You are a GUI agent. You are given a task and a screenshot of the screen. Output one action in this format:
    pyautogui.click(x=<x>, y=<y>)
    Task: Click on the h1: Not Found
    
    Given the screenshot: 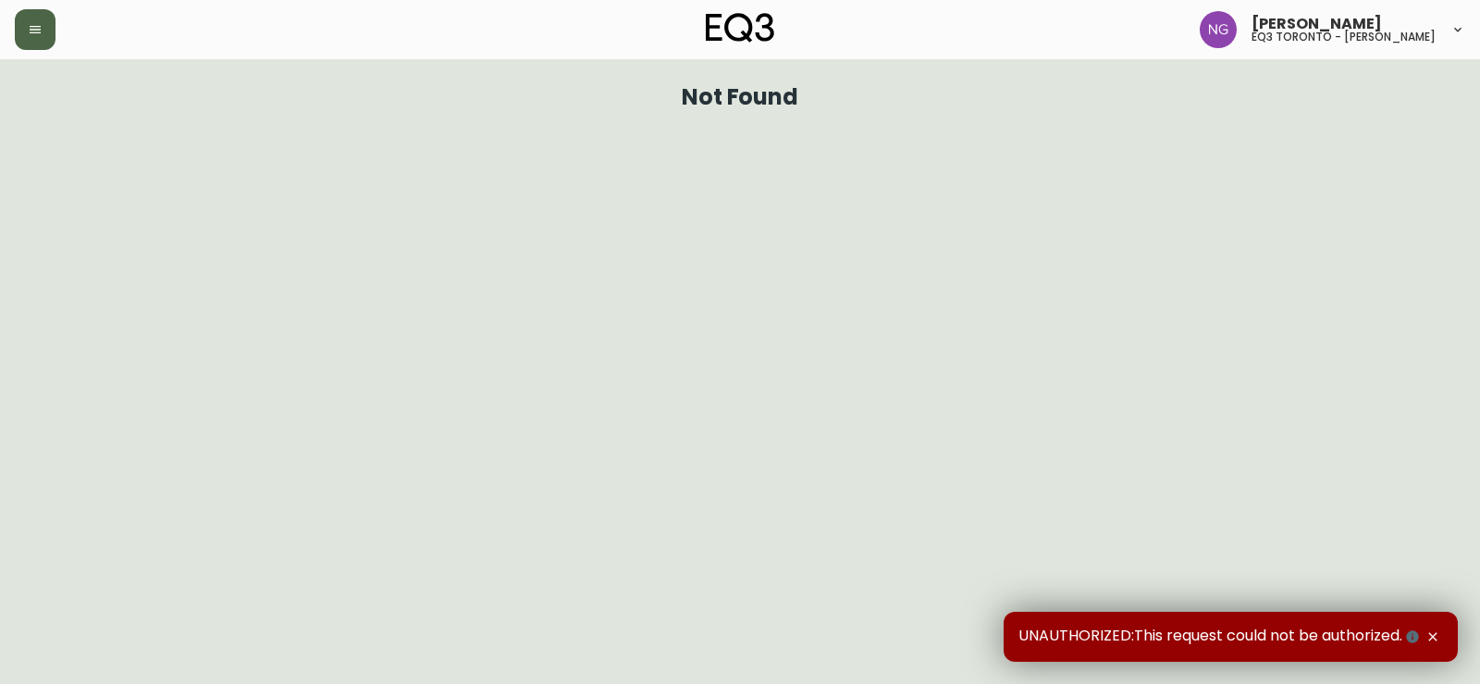 What is the action you would take?
    pyautogui.click(x=740, y=97)
    